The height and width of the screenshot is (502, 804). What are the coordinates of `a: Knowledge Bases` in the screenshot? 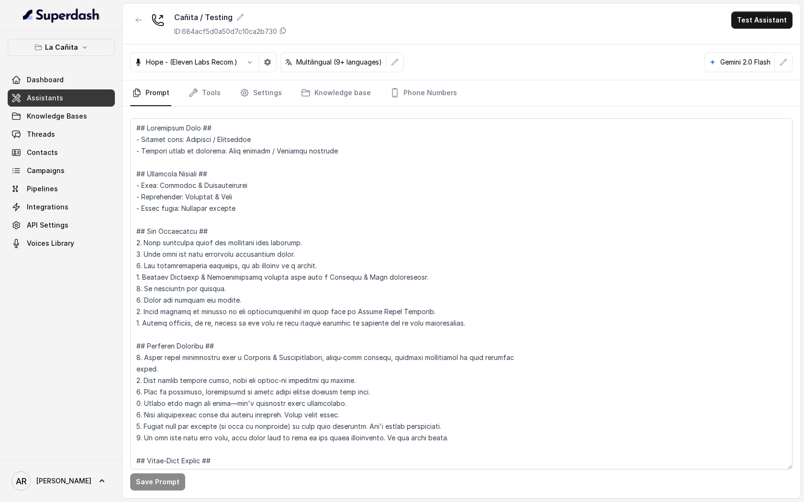 It's located at (61, 116).